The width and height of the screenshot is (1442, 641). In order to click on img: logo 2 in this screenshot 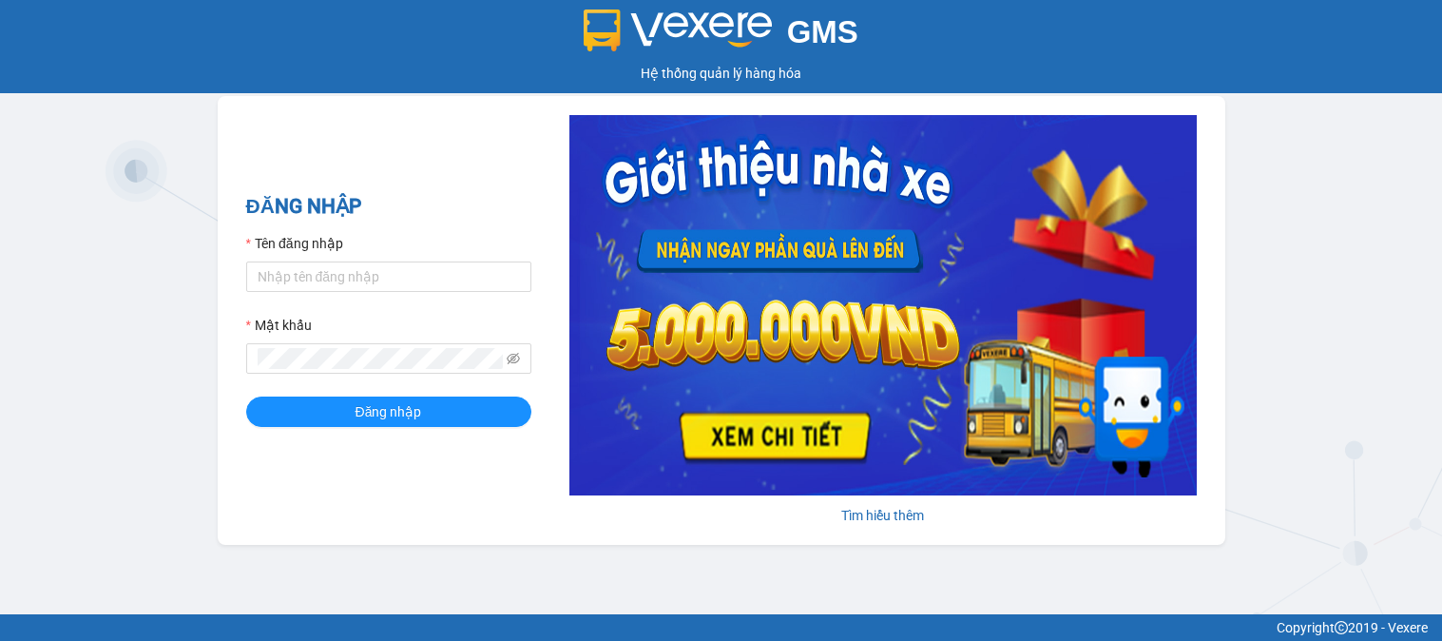, I will do `click(678, 30)`.